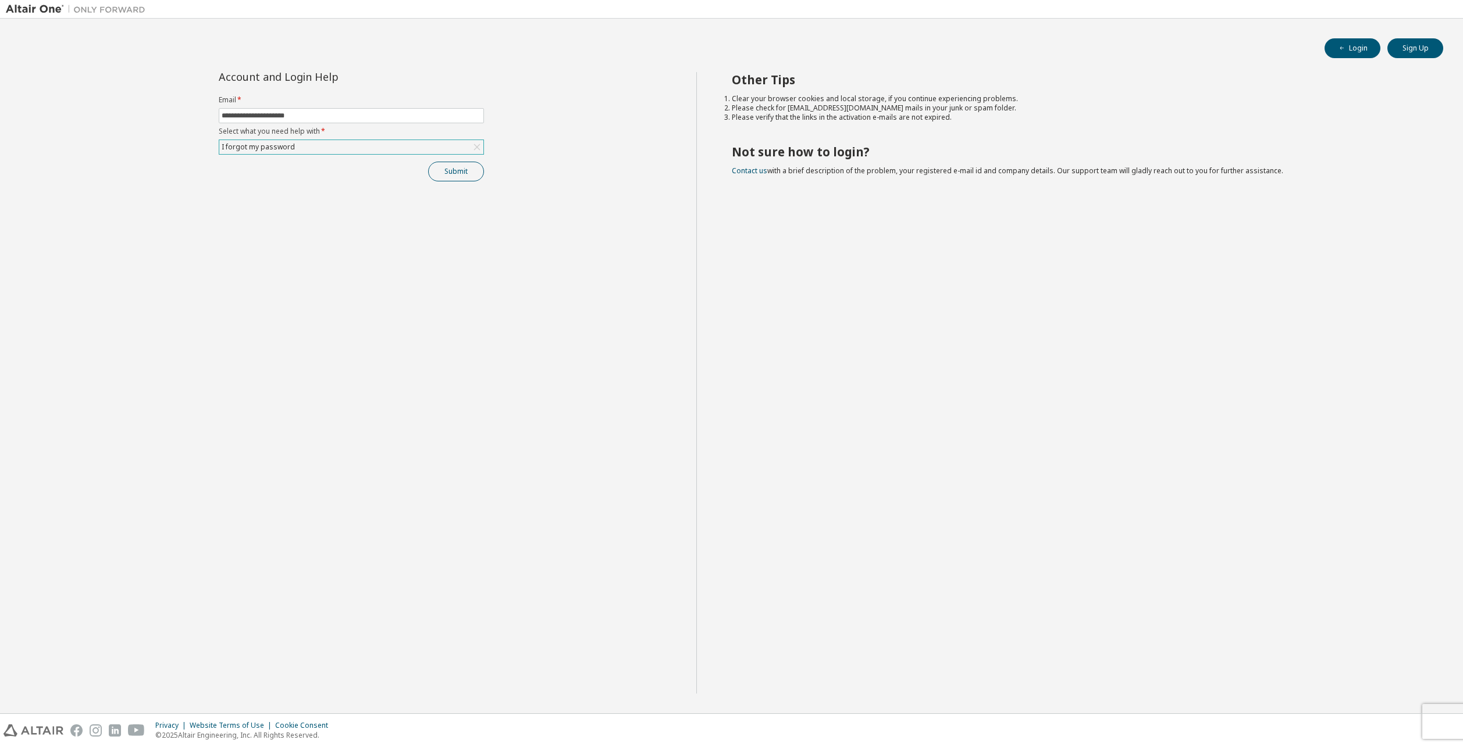  I want to click on label: Select what you need help with, so click(351, 131).